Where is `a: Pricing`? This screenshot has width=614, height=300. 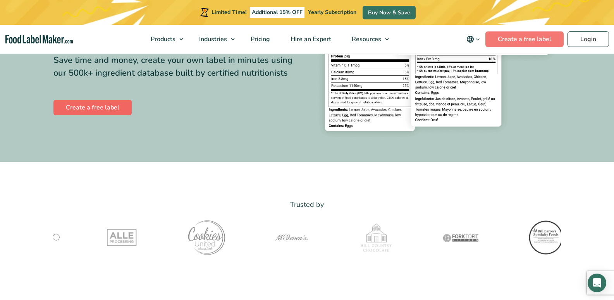
a: Pricing is located at coordinates (260, 39).